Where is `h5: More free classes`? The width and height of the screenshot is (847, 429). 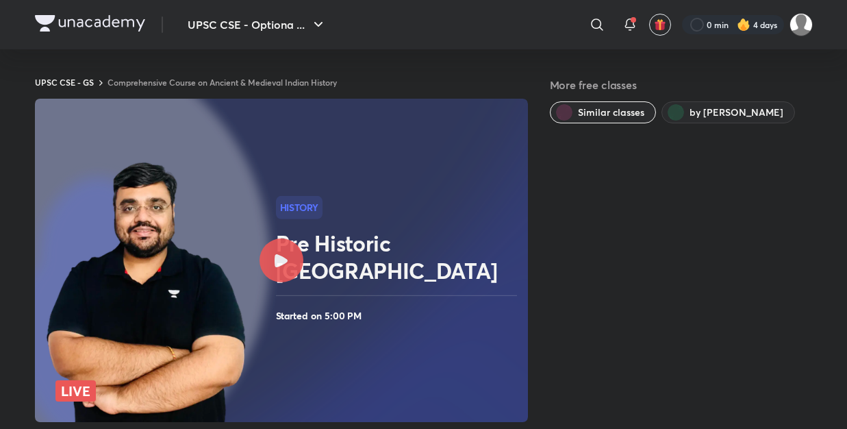 h5: More free classes is located at coordinates (682, 85).